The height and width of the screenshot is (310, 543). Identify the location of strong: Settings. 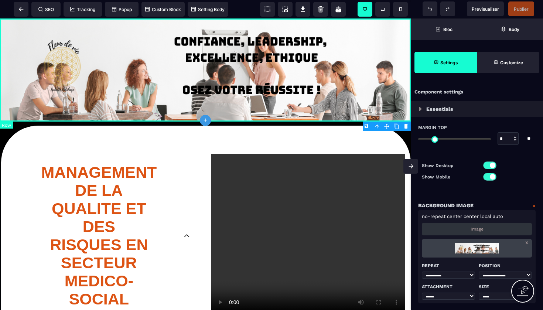
(449, 62).